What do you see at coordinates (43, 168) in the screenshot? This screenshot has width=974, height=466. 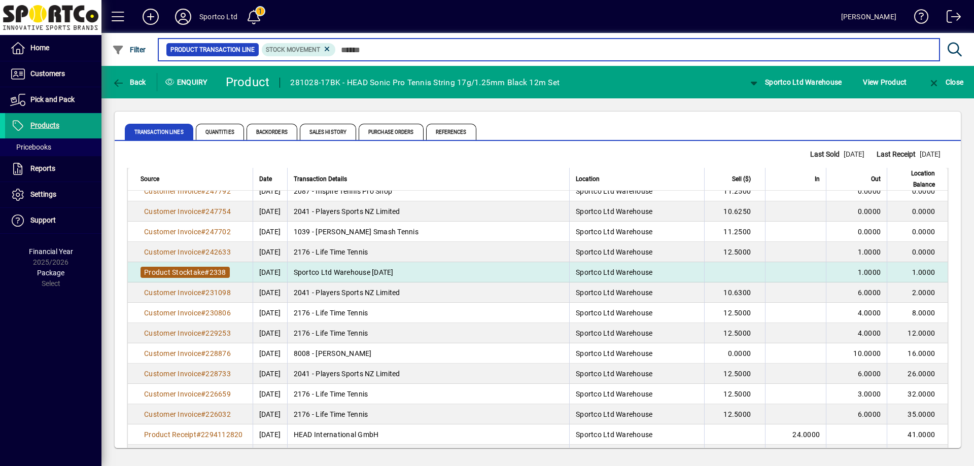 I see `span: Reports` at bounding box center [43, 168].